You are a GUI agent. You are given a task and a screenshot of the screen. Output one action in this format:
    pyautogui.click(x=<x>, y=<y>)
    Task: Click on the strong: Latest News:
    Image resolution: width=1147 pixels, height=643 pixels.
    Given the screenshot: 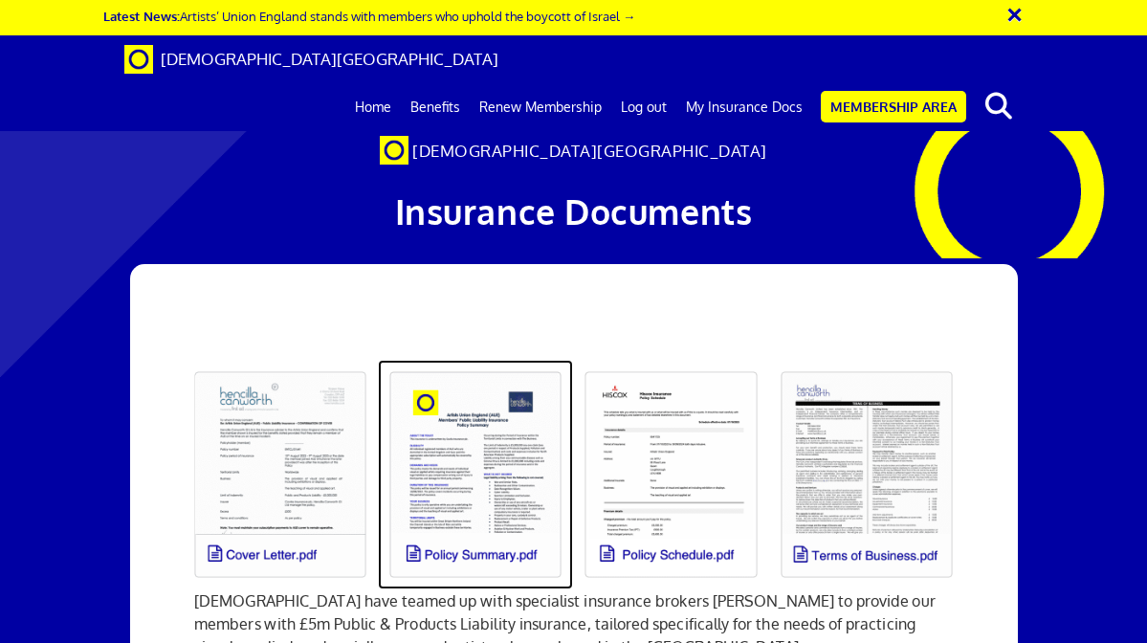 What is the action you would take?
    pyautogui.click(x=142, y=15)
    